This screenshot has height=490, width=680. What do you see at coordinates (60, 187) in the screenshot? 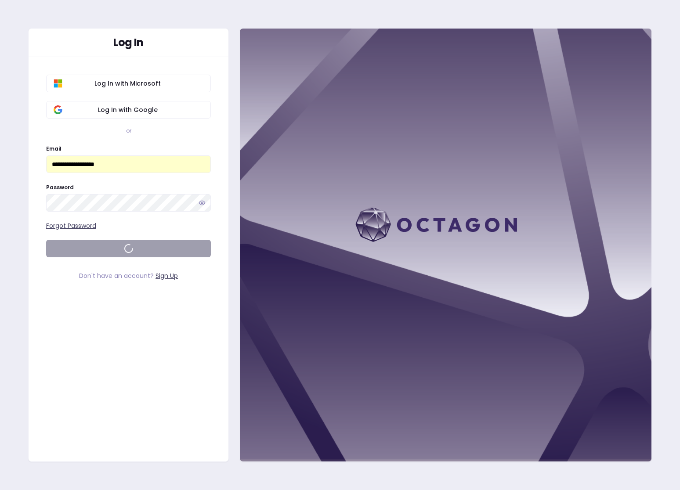
I see `label: Password` at bounding box center [60, 187].